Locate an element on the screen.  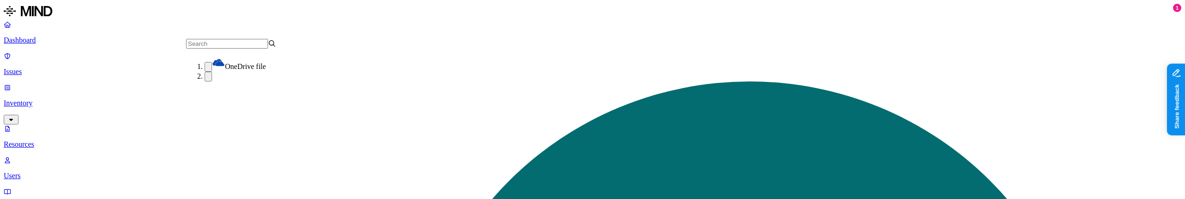
a: Inventory is located at coordinates (592, 103).